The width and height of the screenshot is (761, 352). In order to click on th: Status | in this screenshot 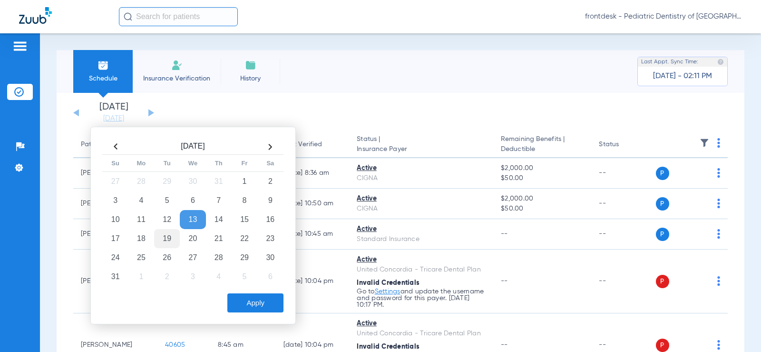, I will do `click(421, 145)`.